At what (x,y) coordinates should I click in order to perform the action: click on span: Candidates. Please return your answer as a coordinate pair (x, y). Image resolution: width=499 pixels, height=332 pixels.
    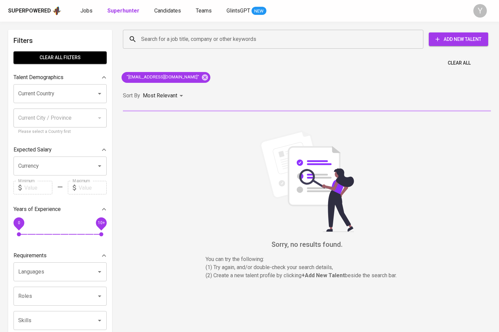
    Looking at the image, I should click on (168, 10).